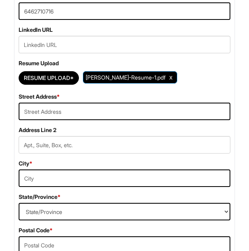 Image resolution: width=249 pixels, height=251 pixels. What do you see at coordinates (125, 11) in the screenshot?
I see `input: Phone` at bounding box center [125, 11].